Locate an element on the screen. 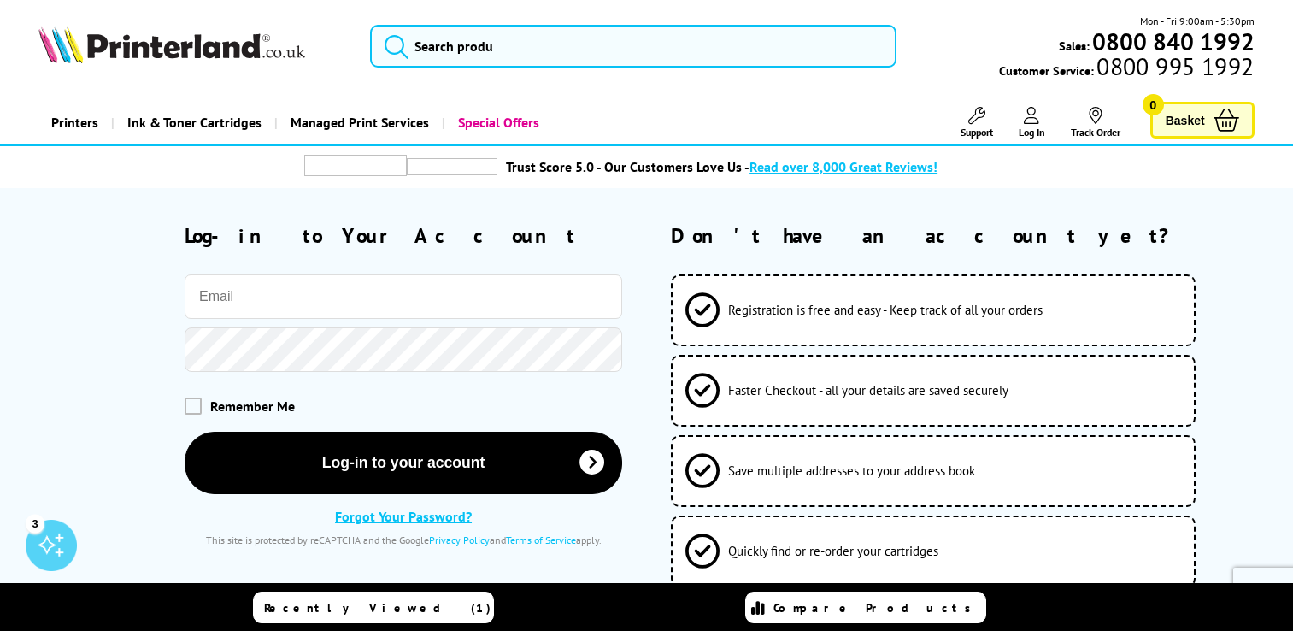  span: Compare Products is located at coordinates (877, 608).